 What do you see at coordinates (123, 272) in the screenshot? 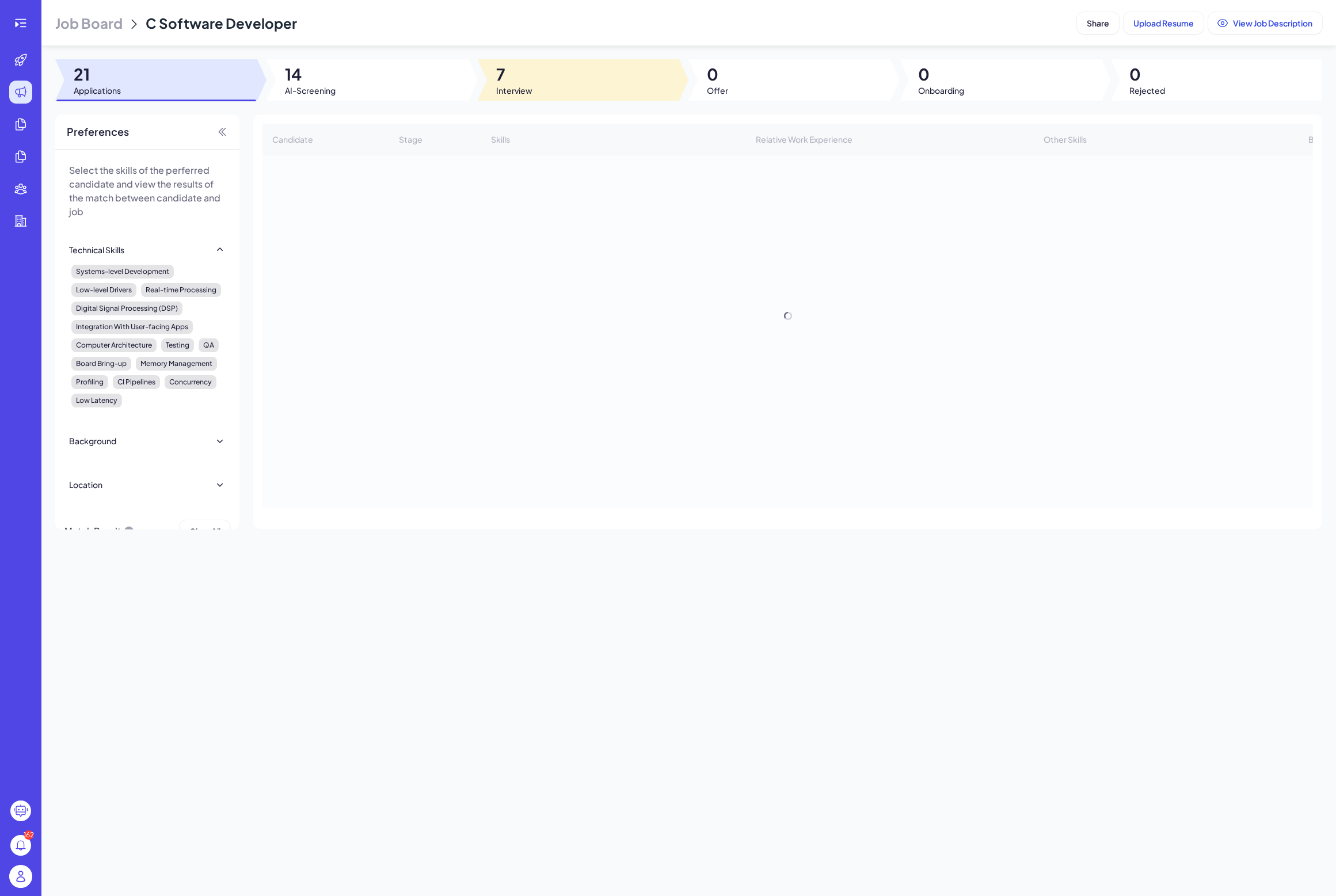
I see `div: Systems-level Development` at bounding box center [123, 272].